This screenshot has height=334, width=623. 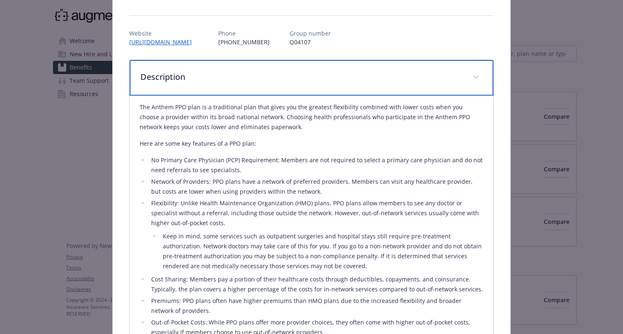 What do you see at coordinates (316, 235) in the screenshot?
I see `li: Flexibility: Unlike Health Maintenance Organization (HMO) plans, PPO plans allow members to see a...` at bounding box center [316, 235].